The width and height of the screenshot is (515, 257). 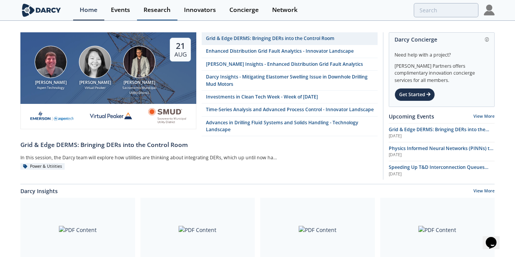 What do you see at coordinates (42, 167) in the screenshot?
I see `div: Power & Utilities` at bounding box center [42, 167].